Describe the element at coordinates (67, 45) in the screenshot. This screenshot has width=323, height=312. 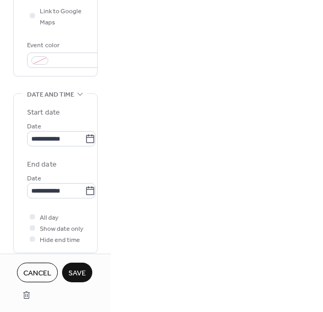
I see `div: Event color` at that location.